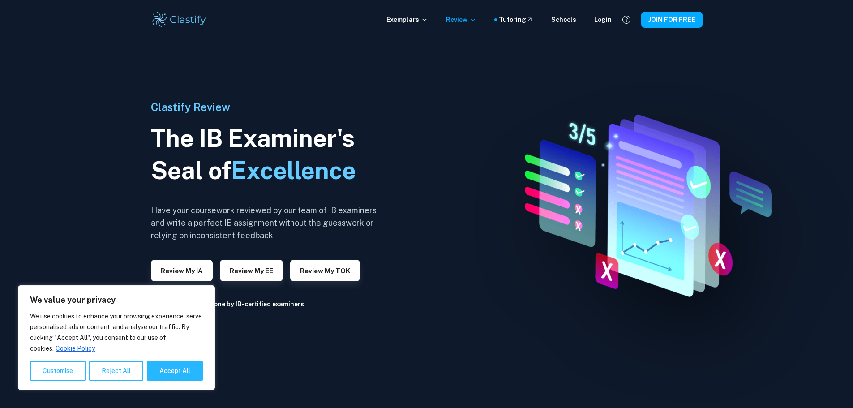  Describe the element at coordinates (516, 20) in the screenshot. I see `a: Tutoring` at that location.